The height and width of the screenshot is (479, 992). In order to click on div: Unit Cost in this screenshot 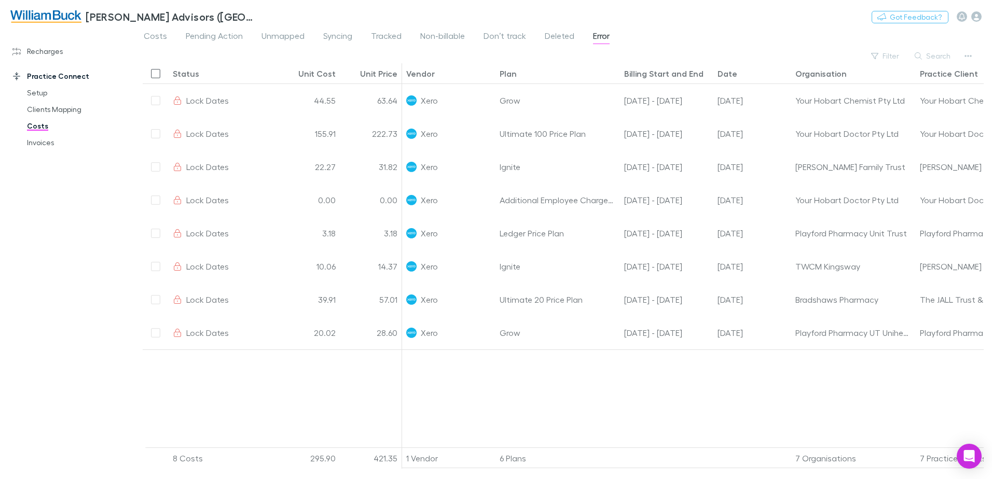, I will do `click(317, 74)`.